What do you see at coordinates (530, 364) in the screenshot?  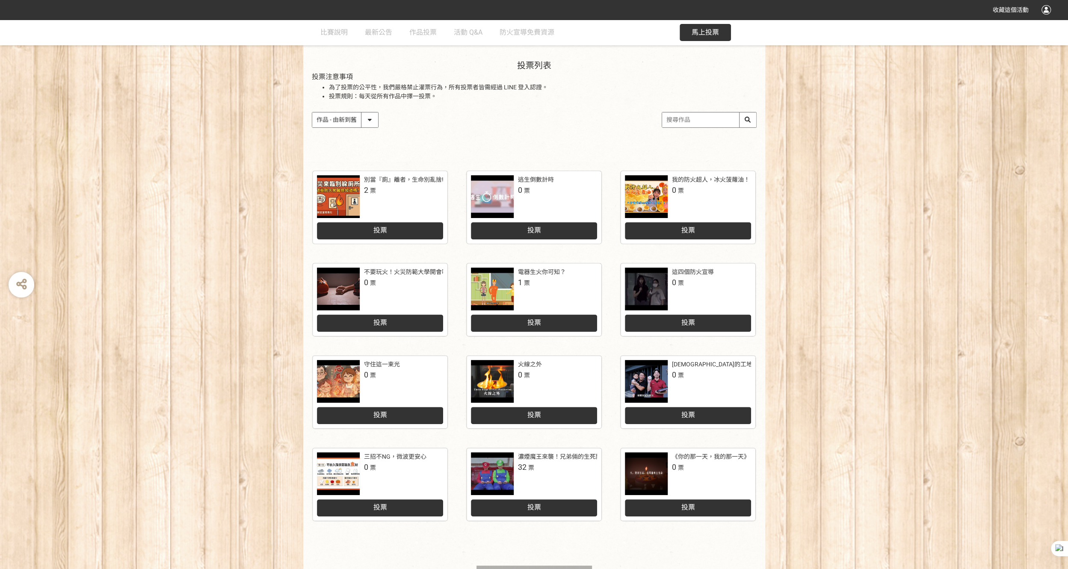 I see `div: 火線之外` at bounding box center [530, 364].